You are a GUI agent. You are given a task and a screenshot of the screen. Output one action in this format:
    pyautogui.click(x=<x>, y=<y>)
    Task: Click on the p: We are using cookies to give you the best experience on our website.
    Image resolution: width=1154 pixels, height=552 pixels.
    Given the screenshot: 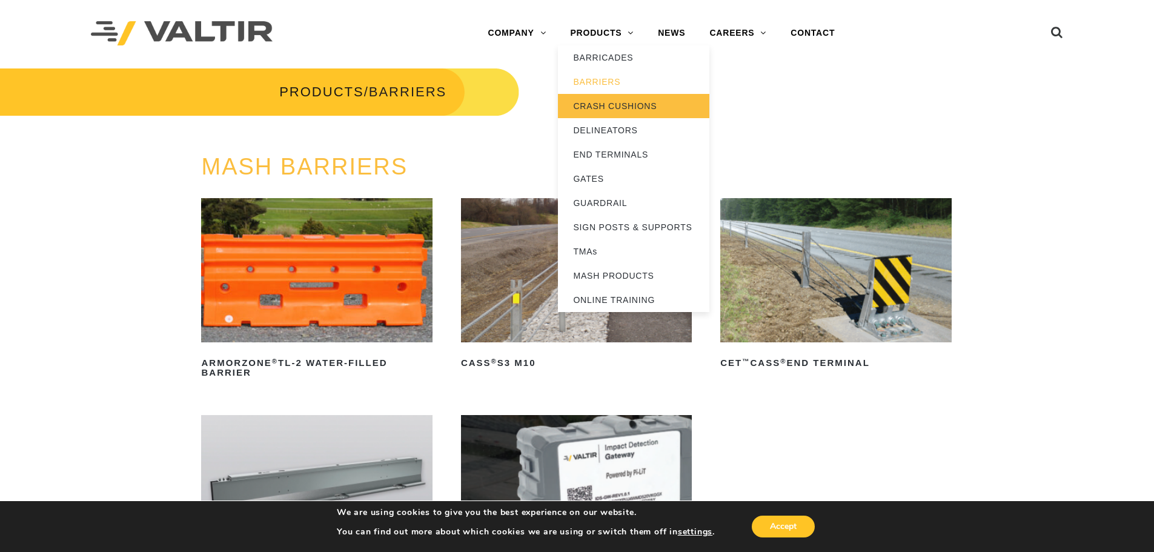 What is the action you would take?
    pyautogui.click(x=526, y=513)
    